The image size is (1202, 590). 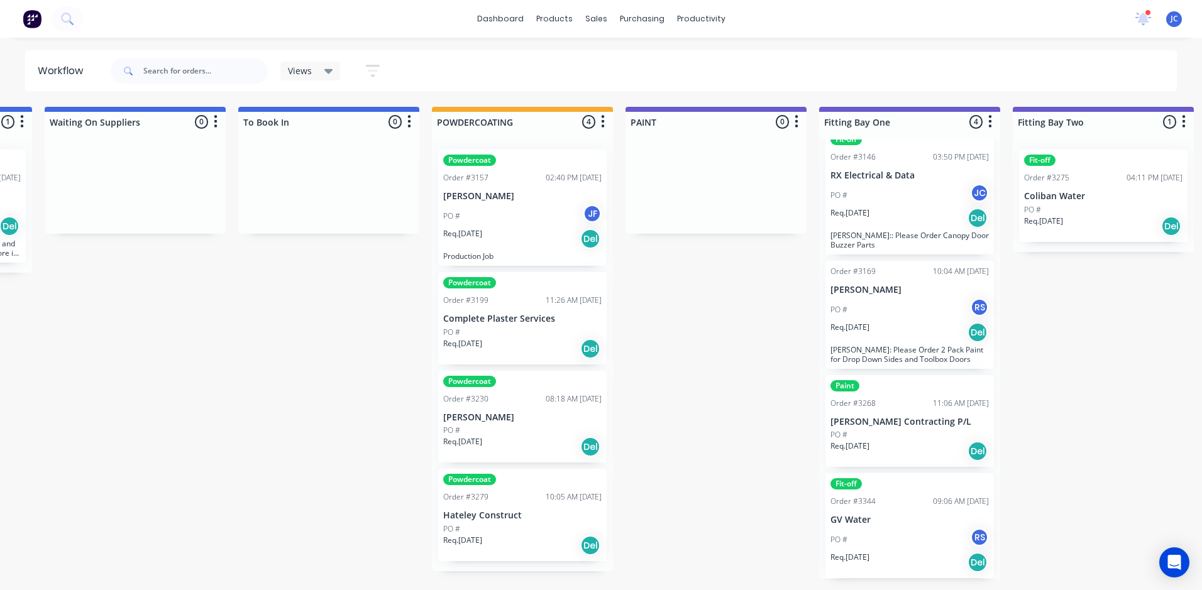 What do you see at coordinates (853, 404) in the screenshot?
I see `div: Order #3268` at bounding box center [853, 404].